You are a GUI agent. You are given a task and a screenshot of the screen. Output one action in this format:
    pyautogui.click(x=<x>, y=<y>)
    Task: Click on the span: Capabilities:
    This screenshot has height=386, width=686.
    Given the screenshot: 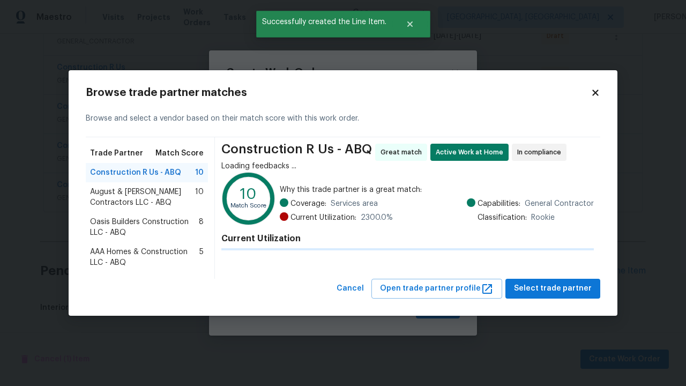 What is the action you would take?
    pyautogui.click(x=499, y=204)
    